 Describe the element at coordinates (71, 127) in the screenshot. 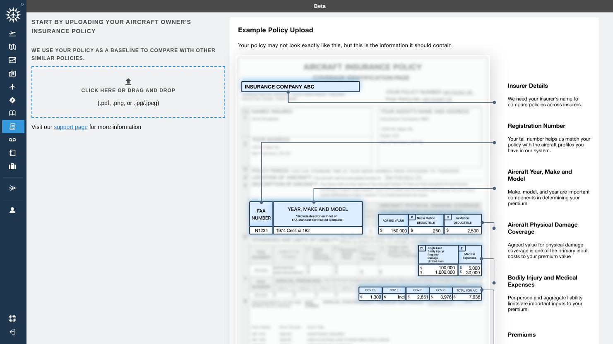

I see `a: support page` at that location.